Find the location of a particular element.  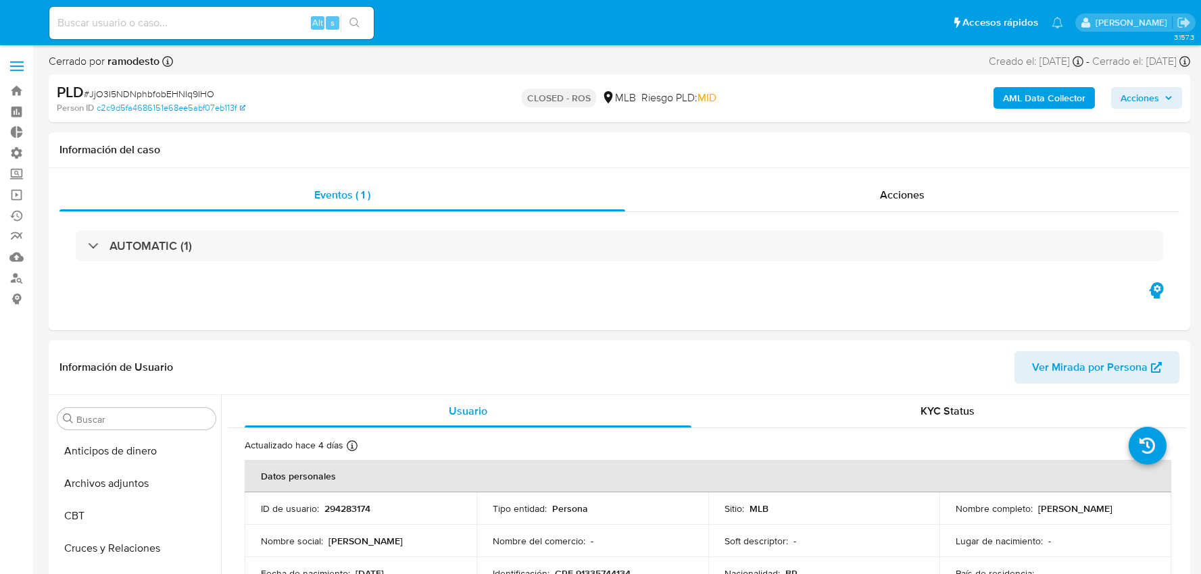

a: c2c9d5fa4686151e68ee5abf07eb113f is located at coordinates (171, 108).